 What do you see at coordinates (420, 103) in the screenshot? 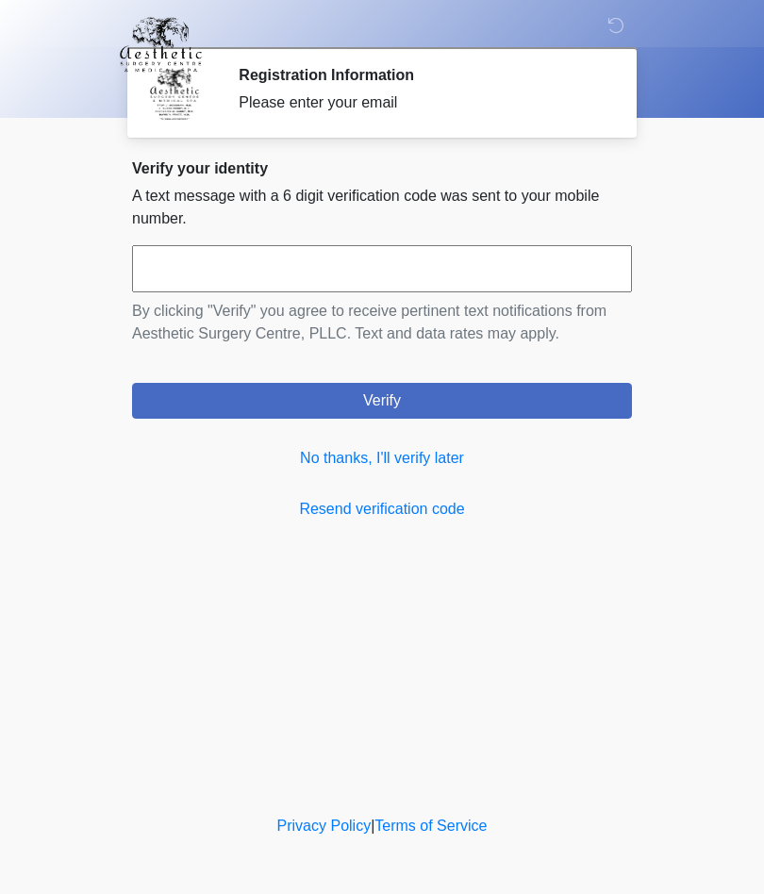
I see `div: Please enter your email` at bounding box center [420, 103].